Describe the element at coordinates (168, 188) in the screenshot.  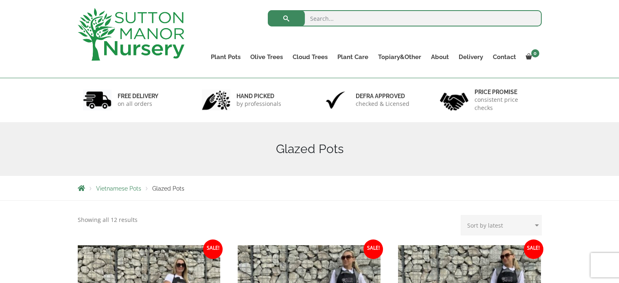
I see `span: Glazed Pots` at that location.